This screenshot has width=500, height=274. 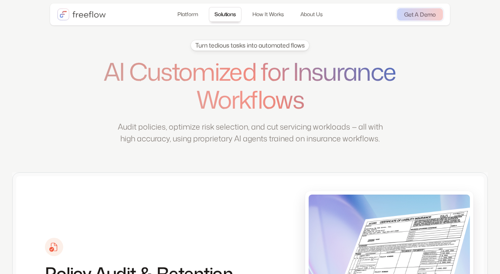 What do you see at coordinates (82, 14) in the screenshot?
I see `a: home` at bounding box center [82, 14].